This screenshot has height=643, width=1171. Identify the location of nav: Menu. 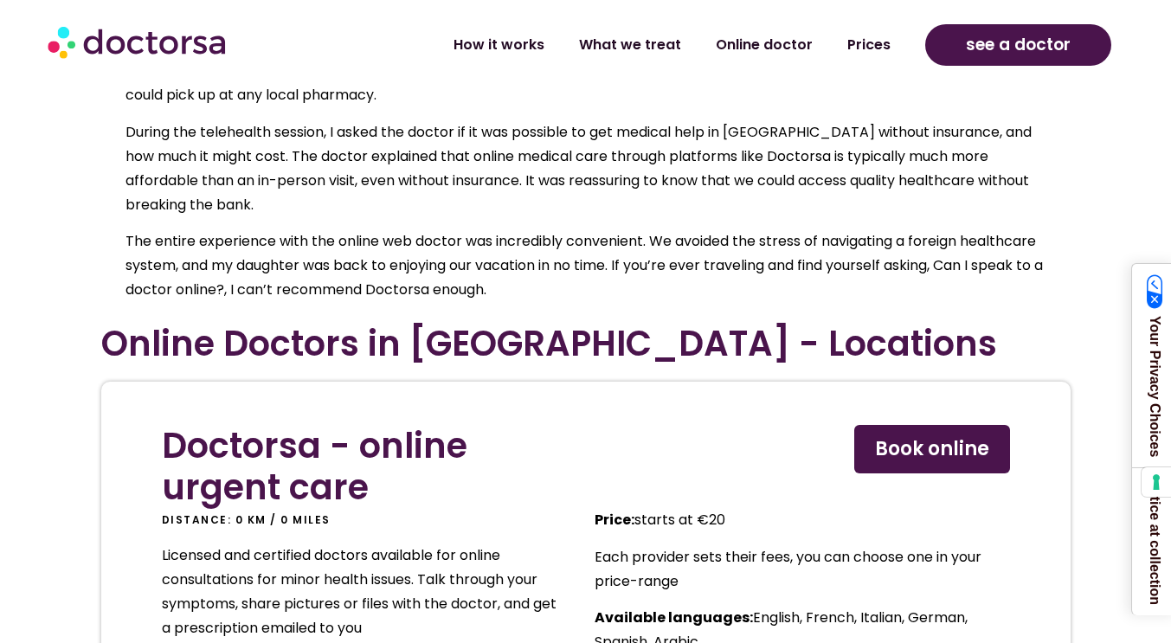
(610, 45).